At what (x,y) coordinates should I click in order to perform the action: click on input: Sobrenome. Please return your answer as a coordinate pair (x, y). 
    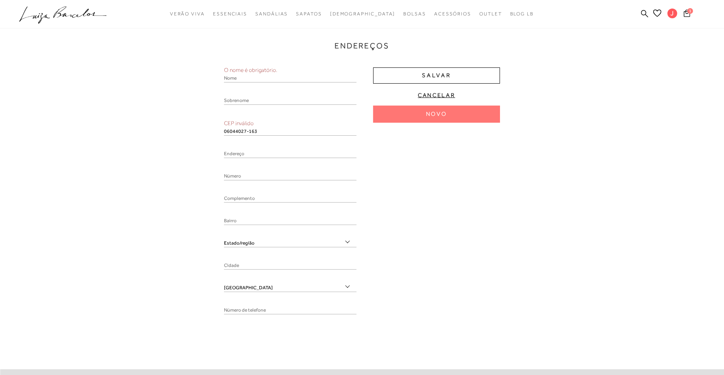
    Looking at the image, I should click on (290, 101).